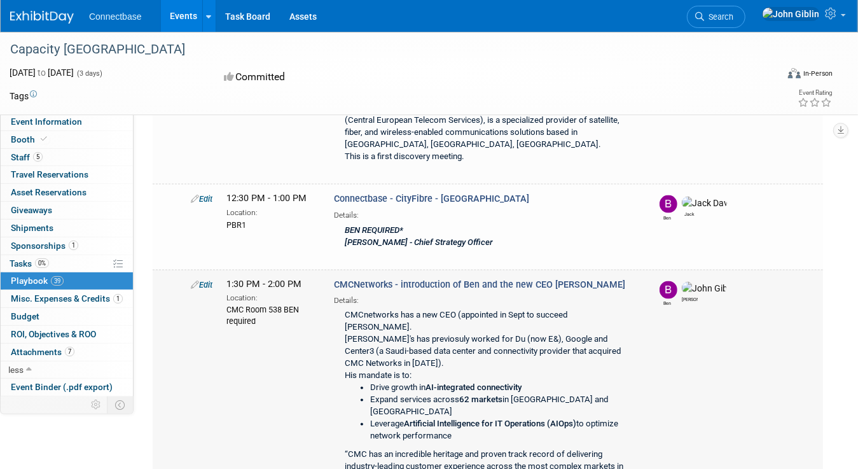 This screenshot has width=858, height=469. Describe the element at coordinates (67, 352) in the screenshot. I see `a: Attachments7` at that location.